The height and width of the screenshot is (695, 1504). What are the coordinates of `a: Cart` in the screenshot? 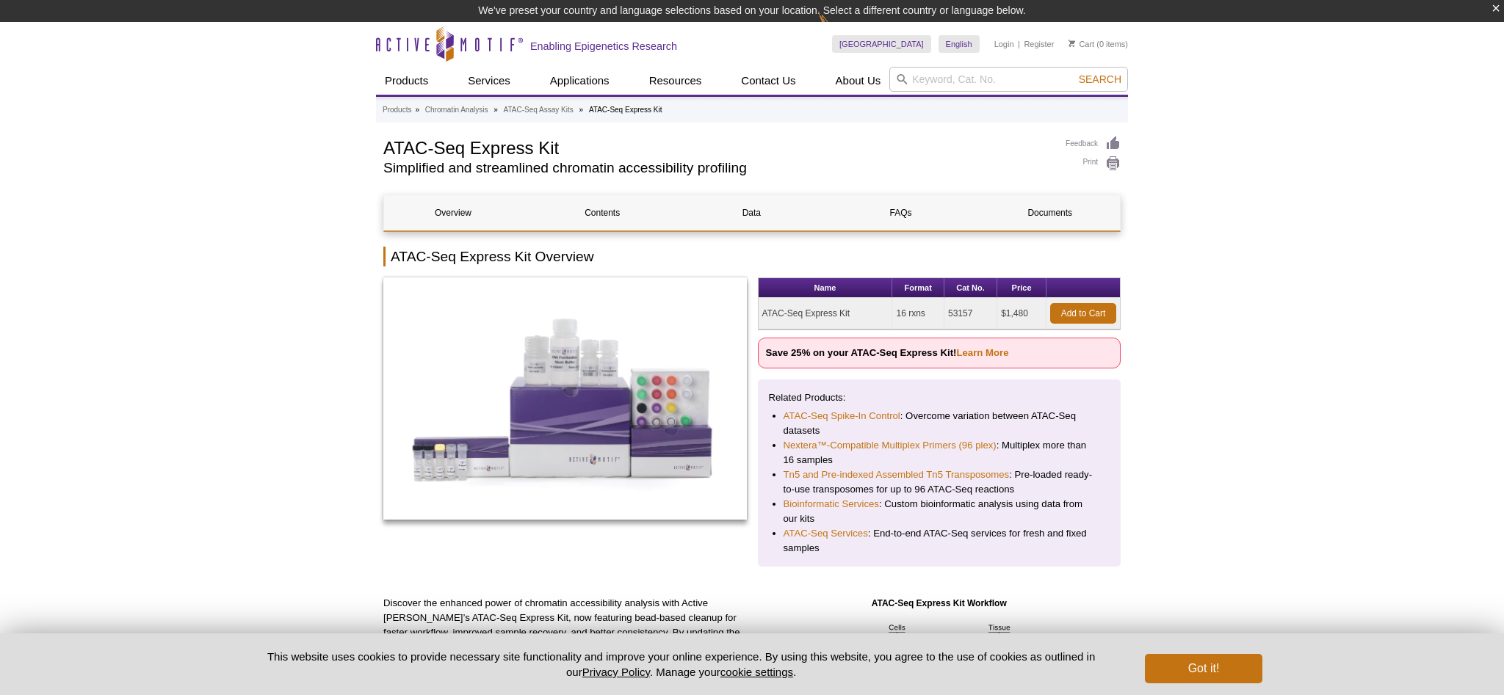 It's located at (1081, 44).